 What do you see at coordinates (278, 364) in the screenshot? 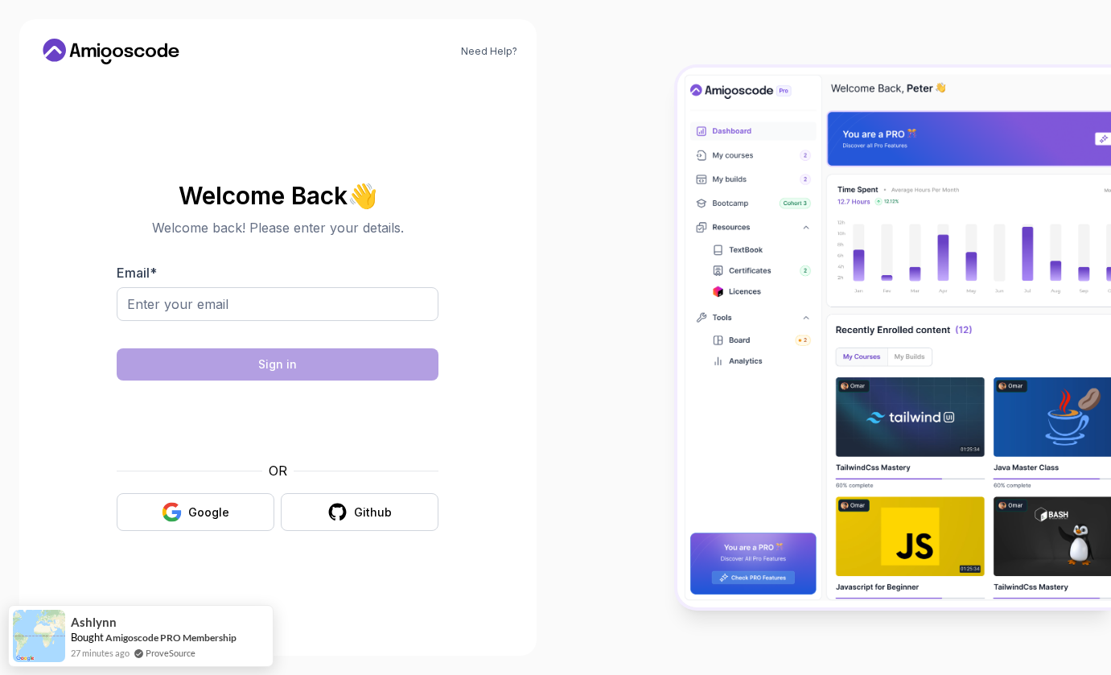
I see `div: Sign in` at bounding box center [278, 364].